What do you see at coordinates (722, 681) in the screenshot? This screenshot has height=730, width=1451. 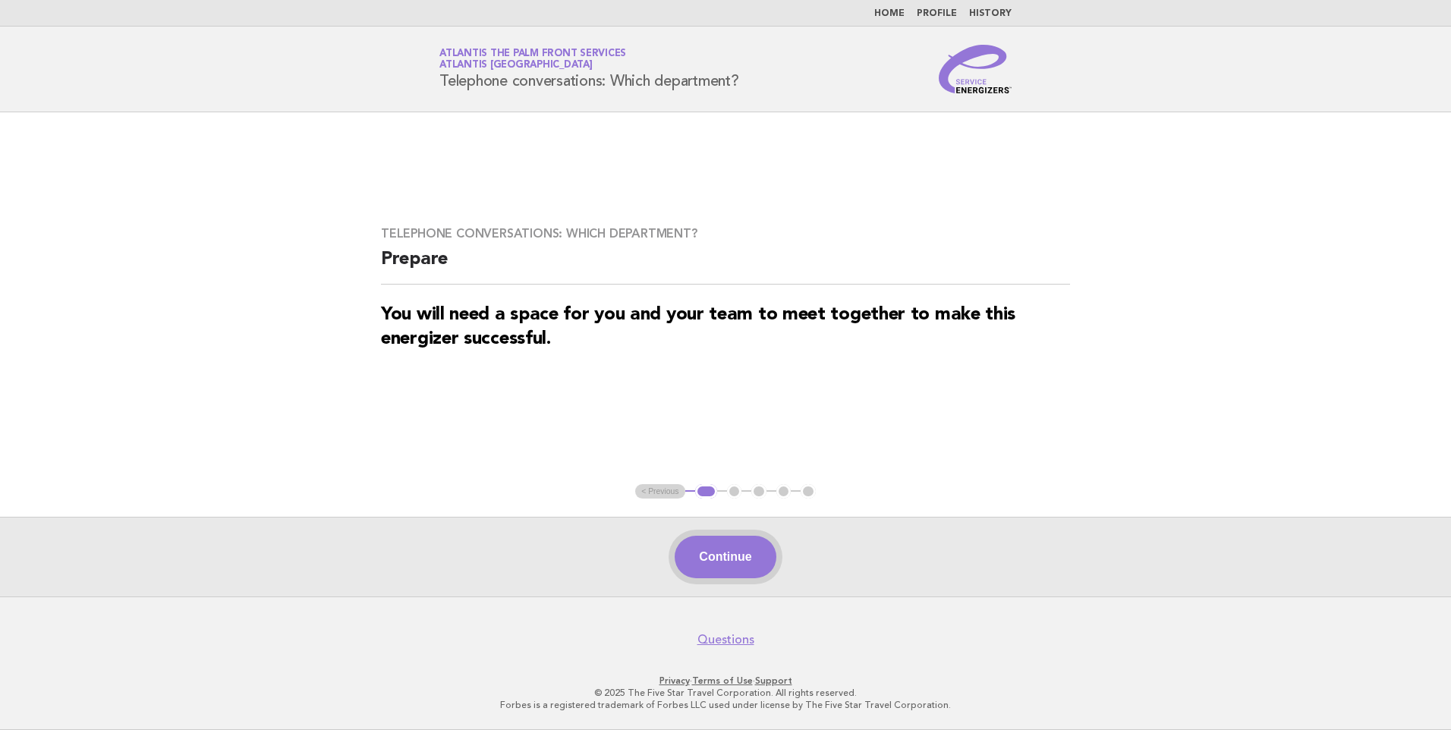 I see `a: Terms of Use` at bounding box center [722, 681].